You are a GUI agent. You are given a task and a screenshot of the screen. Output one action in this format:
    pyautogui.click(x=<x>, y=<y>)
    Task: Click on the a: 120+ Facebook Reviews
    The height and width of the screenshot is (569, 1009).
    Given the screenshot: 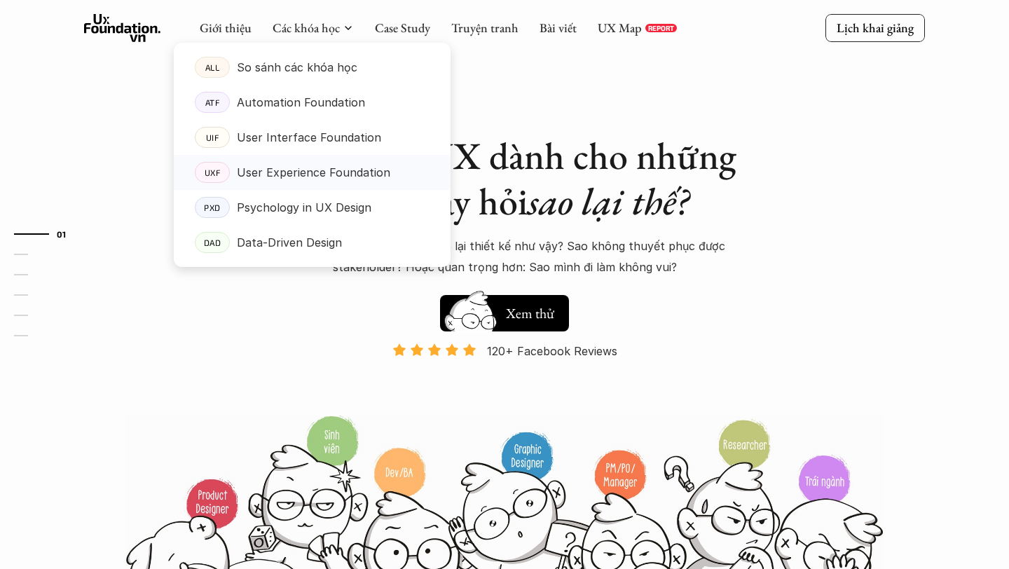 What is the action you would take?
    pyautogui.click(x=505, y=378)
    